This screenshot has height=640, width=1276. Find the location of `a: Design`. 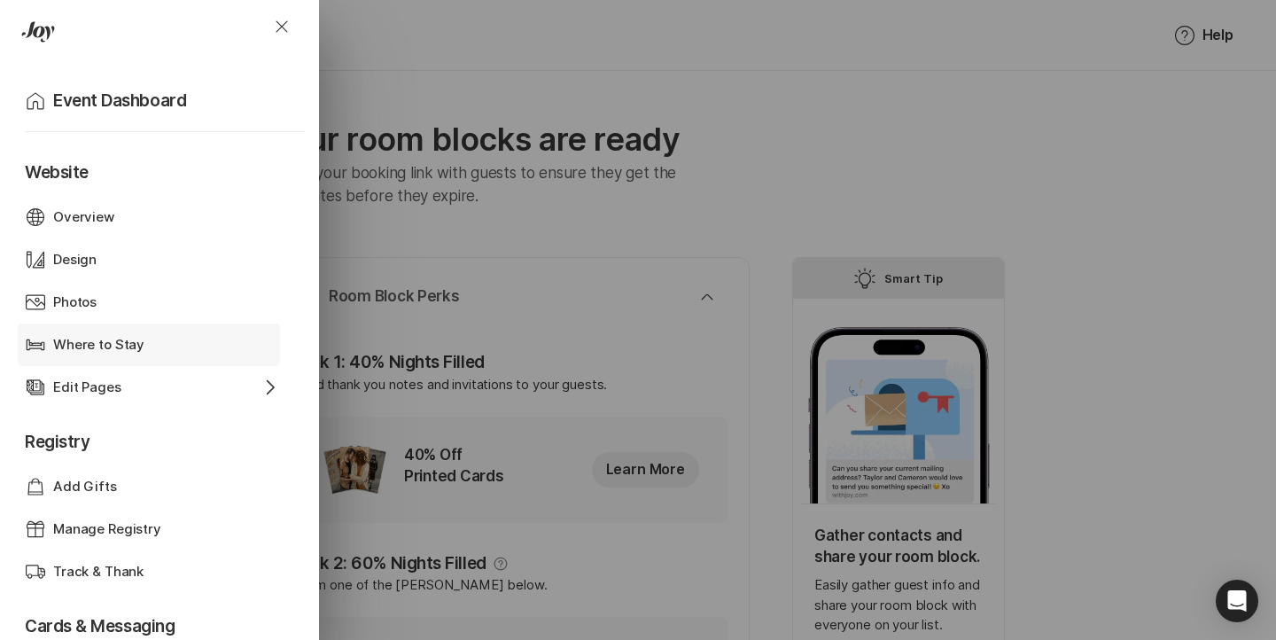

a: Design is located at coordinates (156, 260).